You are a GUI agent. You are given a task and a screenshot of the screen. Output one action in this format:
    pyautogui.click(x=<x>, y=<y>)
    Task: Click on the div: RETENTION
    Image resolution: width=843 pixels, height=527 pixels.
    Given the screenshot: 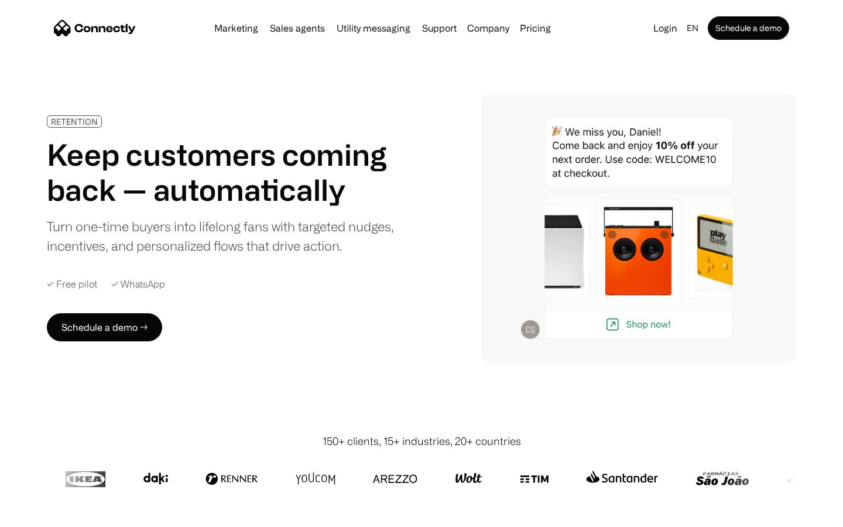 What is the action you would take?
    pyautogui.click(x=74, y=121)
    